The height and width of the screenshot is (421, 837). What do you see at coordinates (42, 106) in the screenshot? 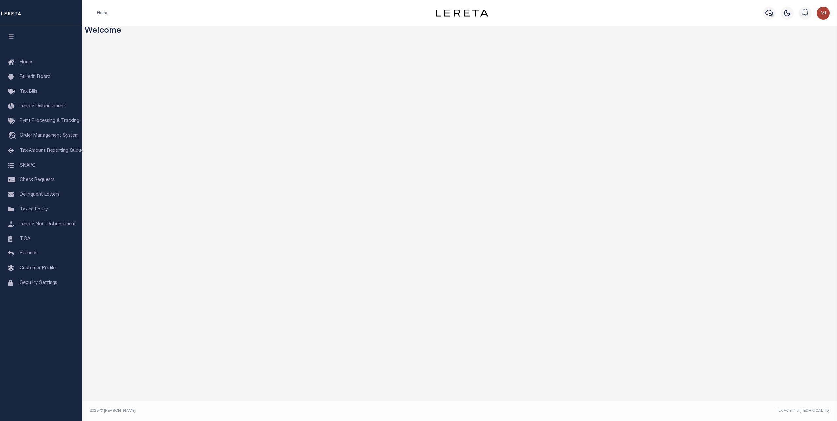
I see `span: Lender Disbursement` at bounding box center [42, 106].